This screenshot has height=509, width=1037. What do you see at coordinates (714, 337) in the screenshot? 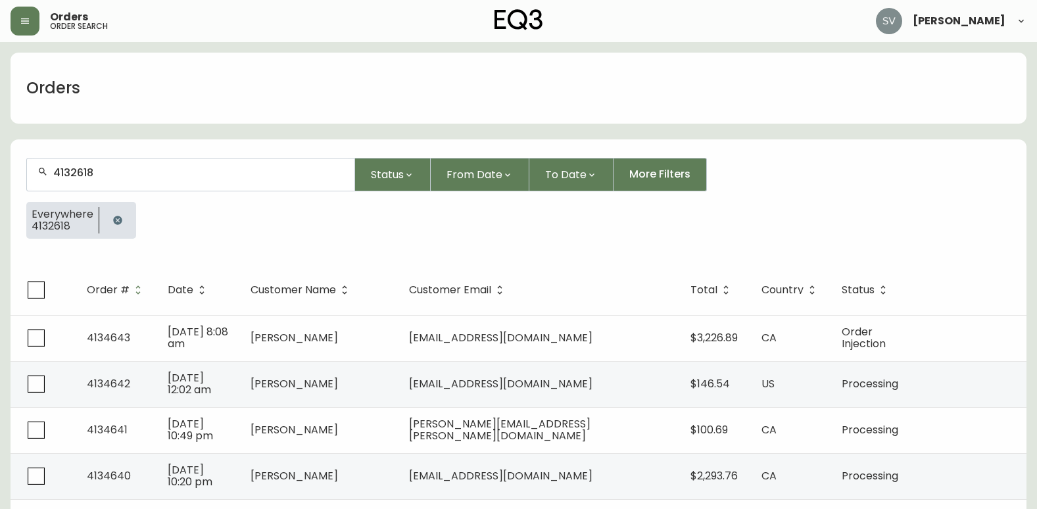
I see `span: $3,226.89` at bounding box center [714, 337].